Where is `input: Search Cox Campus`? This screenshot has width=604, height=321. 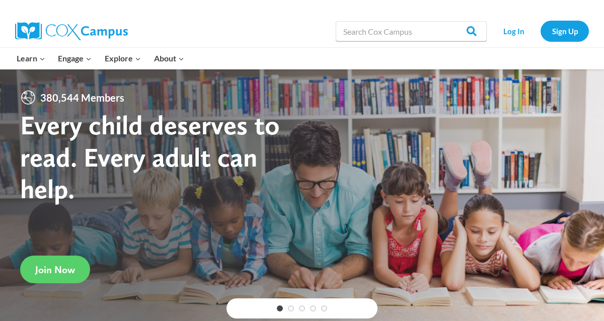 input: Search Cox Campus is located at coordinates (411, 31).